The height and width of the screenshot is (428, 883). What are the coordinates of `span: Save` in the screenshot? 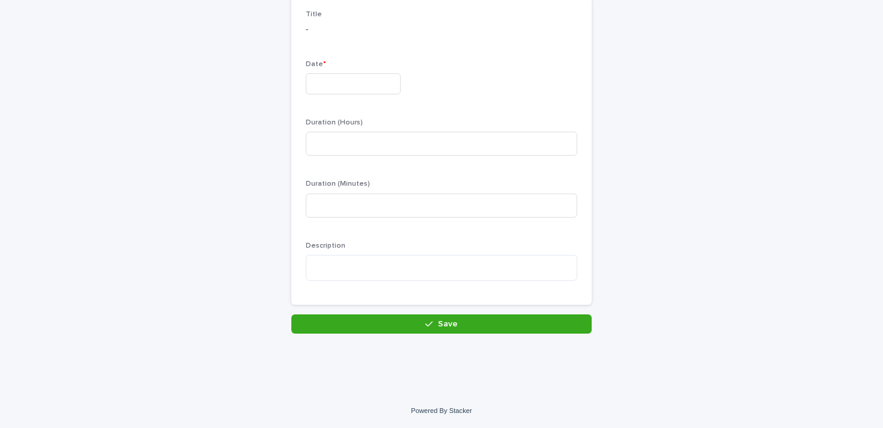 It's located at (448, 324).